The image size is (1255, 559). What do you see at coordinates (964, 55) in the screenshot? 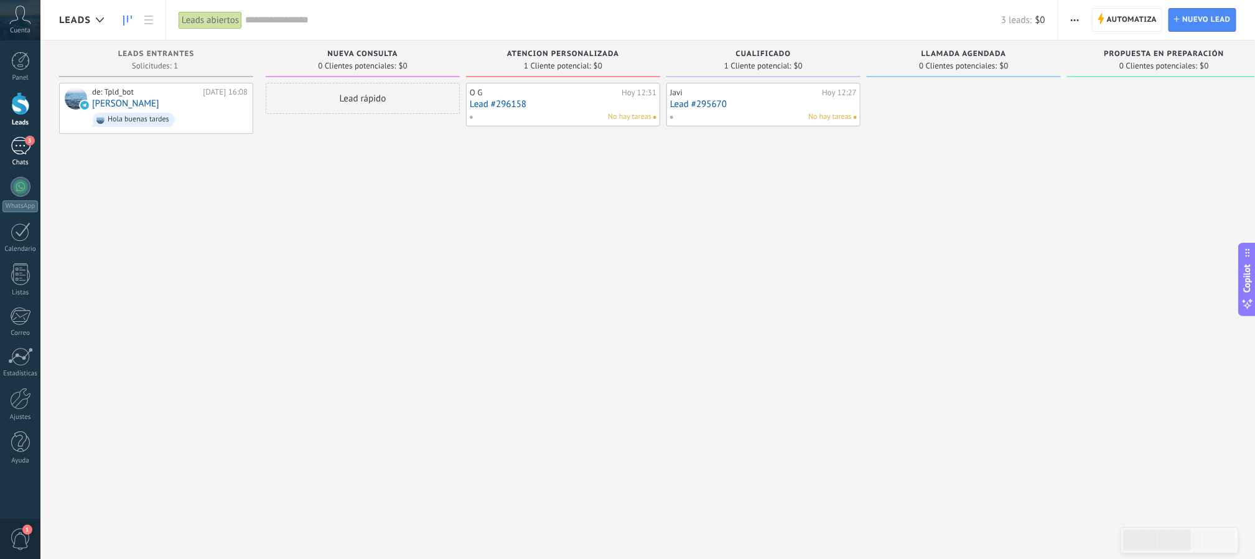
I see `div: Llamada agendada` at bounding box center [964, 55].